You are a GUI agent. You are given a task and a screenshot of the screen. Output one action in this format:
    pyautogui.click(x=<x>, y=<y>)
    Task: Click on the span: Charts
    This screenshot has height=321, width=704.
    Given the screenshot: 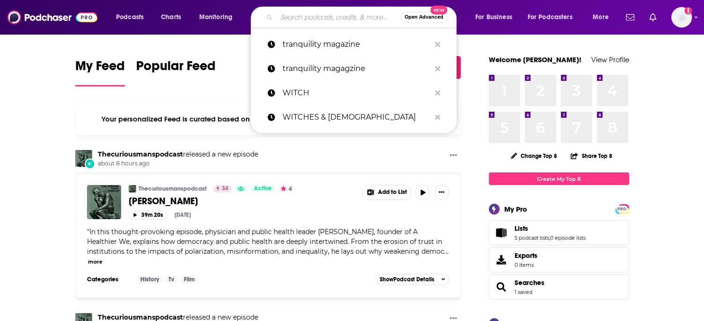 What is the action you would take?
    pyautogui.click(x=171, y=17)
    